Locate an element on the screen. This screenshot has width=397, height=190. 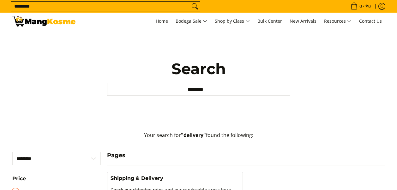
span: Price is located at coordinates (19, 179).